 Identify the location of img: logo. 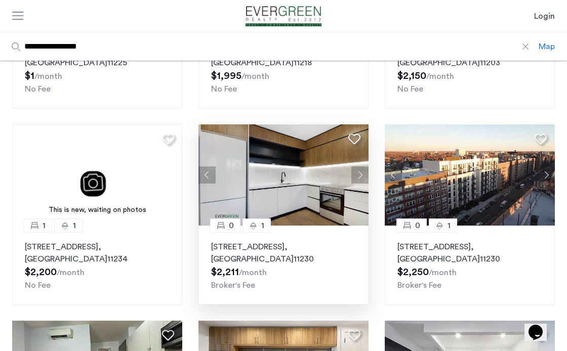
(283, 16).